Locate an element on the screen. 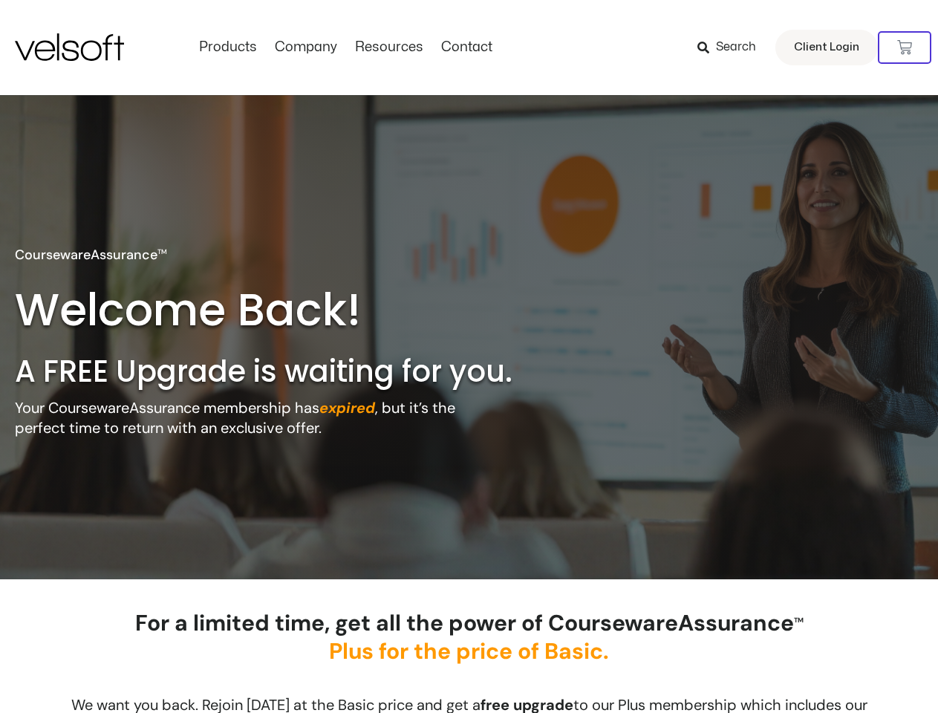 The image size is (938, 713). p: CoursewareAssurance is located at coordinates (91, 255).